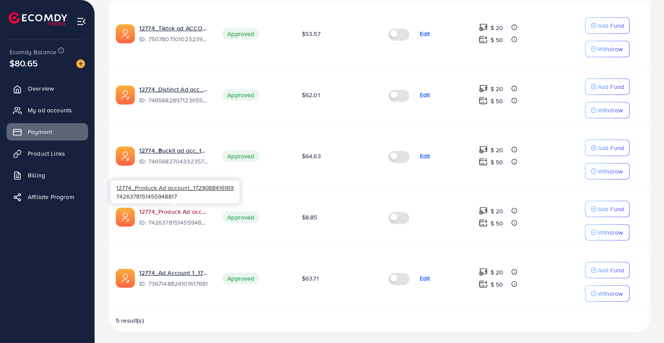 The width and height of the screenshot is (664, 343). Describe the element at coordinates (310, 217) in the screenshot. I see `span: $8.85` at that location.